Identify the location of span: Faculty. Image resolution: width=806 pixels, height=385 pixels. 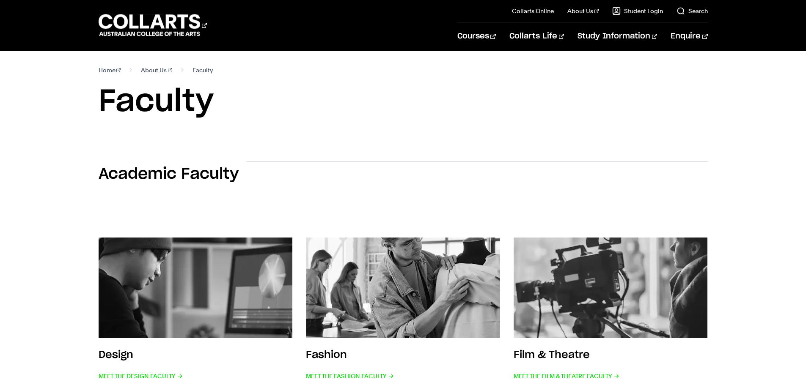
(203, 70).